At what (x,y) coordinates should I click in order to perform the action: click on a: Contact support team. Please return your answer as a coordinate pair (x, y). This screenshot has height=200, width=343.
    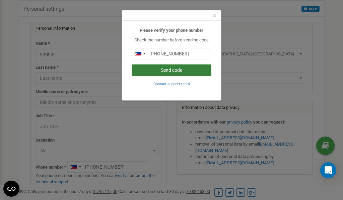
    Looking at the image, I should click on (171, 84).